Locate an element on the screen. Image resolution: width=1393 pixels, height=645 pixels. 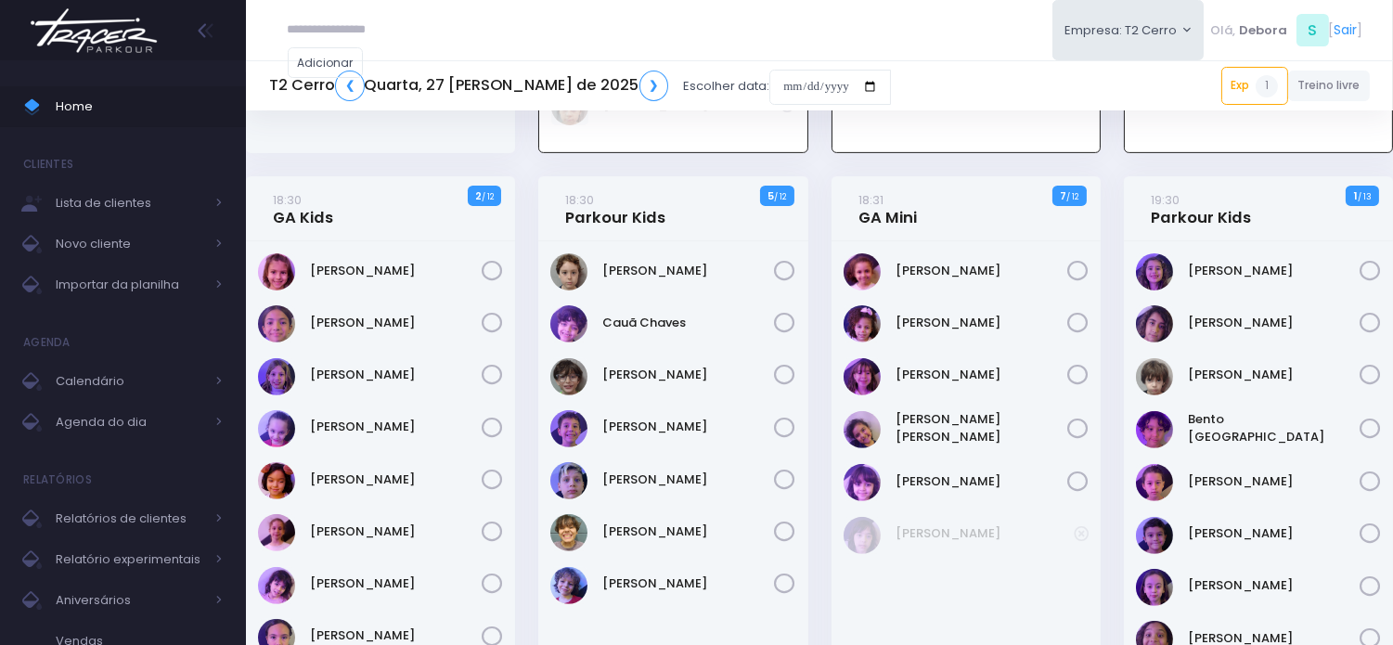
strong: 5 is located at coordinates (770, 196).